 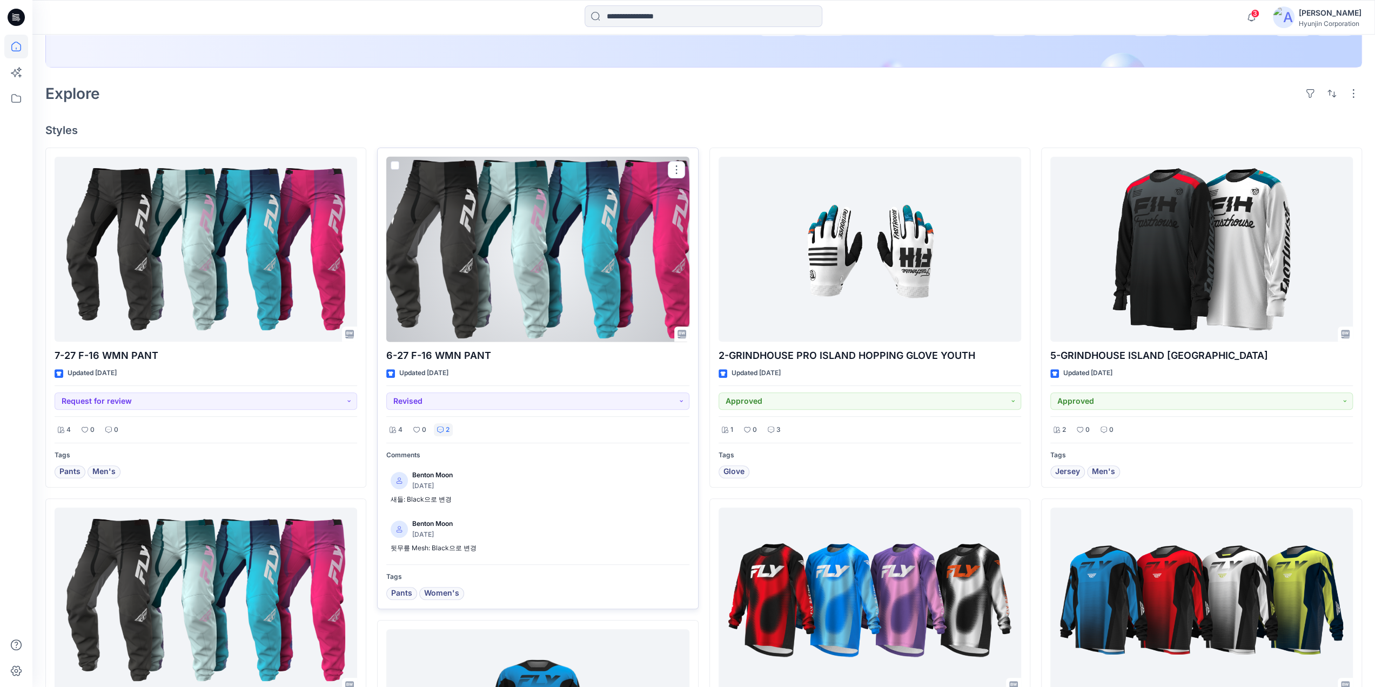 I want to click on img: avatar, so click(x=1284, y=17).